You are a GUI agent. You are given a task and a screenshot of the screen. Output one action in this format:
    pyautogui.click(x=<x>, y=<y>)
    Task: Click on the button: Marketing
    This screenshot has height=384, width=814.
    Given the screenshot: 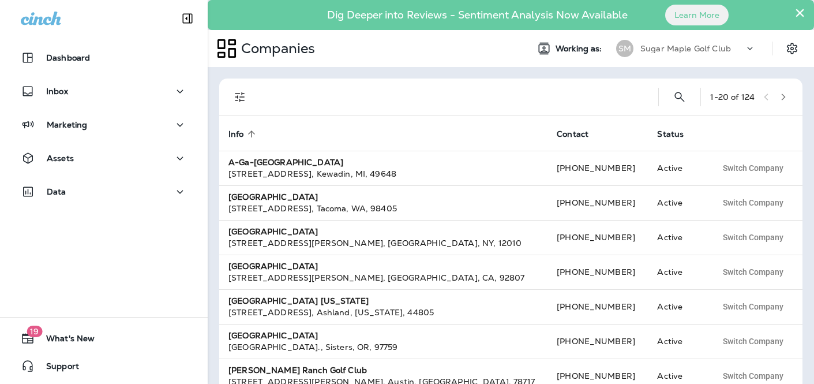 What is the action you would take?
    pyautogui.click(x=104, y=125)
    